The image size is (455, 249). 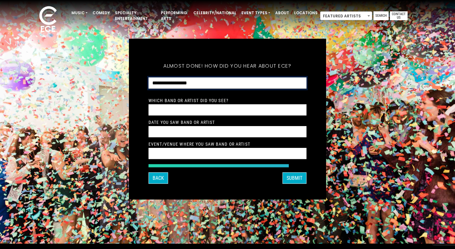 I want to click on a: Event Types, so click(x=256, y=13).